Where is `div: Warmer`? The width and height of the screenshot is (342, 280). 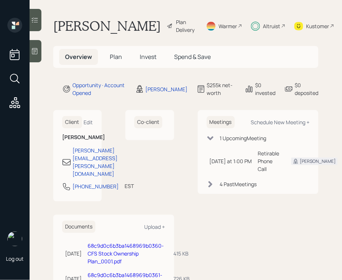
div: Warmer is located at coordinates (228, 26).